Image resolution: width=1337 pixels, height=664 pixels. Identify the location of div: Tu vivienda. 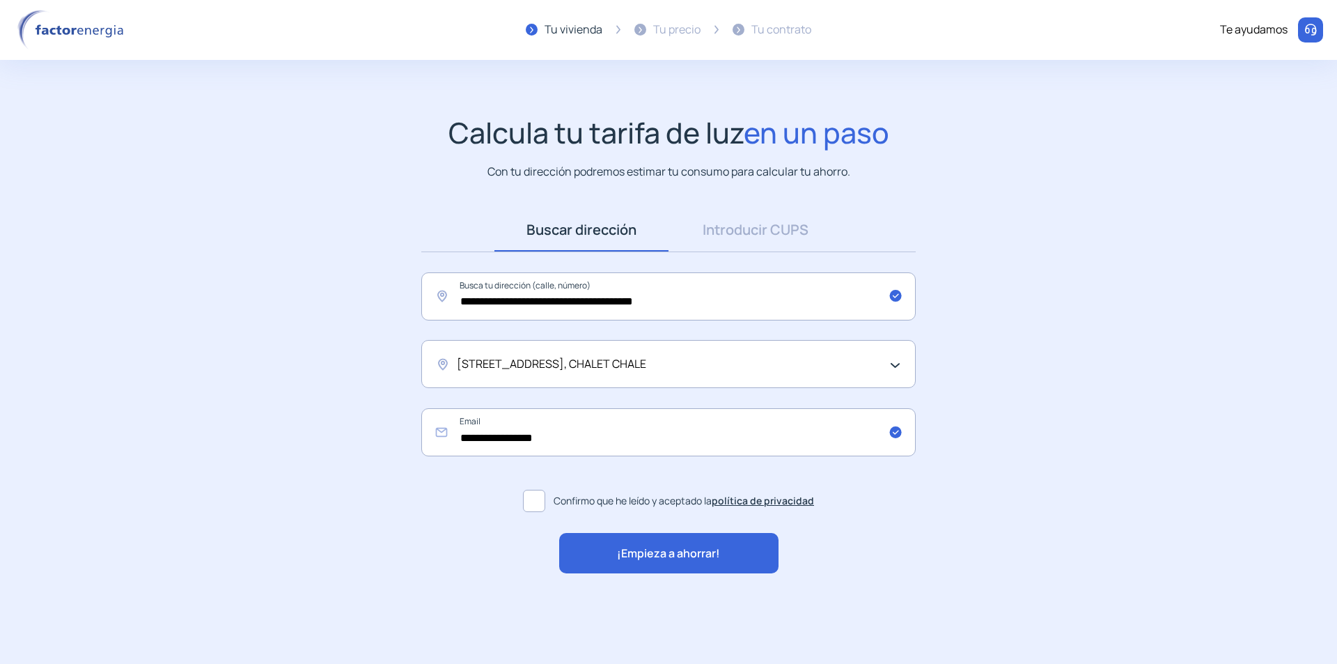
(573, 30).